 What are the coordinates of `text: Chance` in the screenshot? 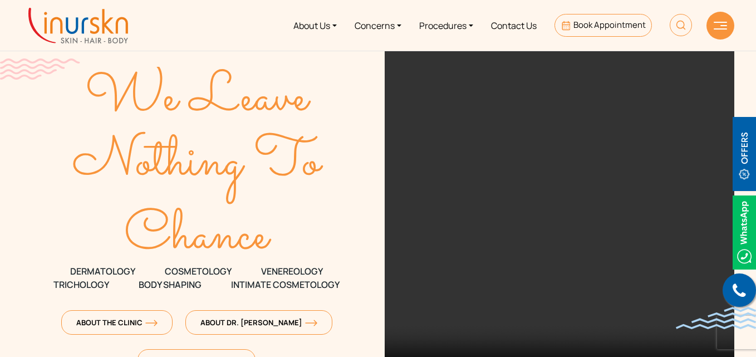 It's located at (198, 237).